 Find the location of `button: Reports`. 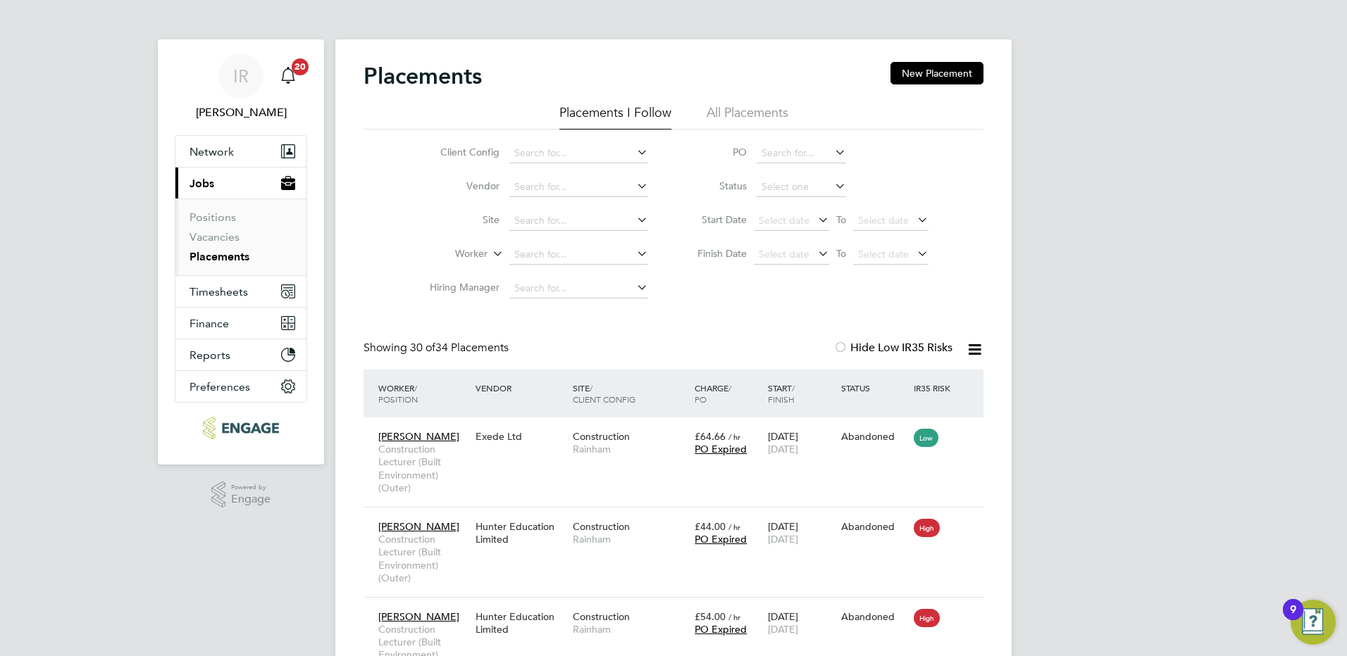

button: Reports is located at coordinates (241, 355).